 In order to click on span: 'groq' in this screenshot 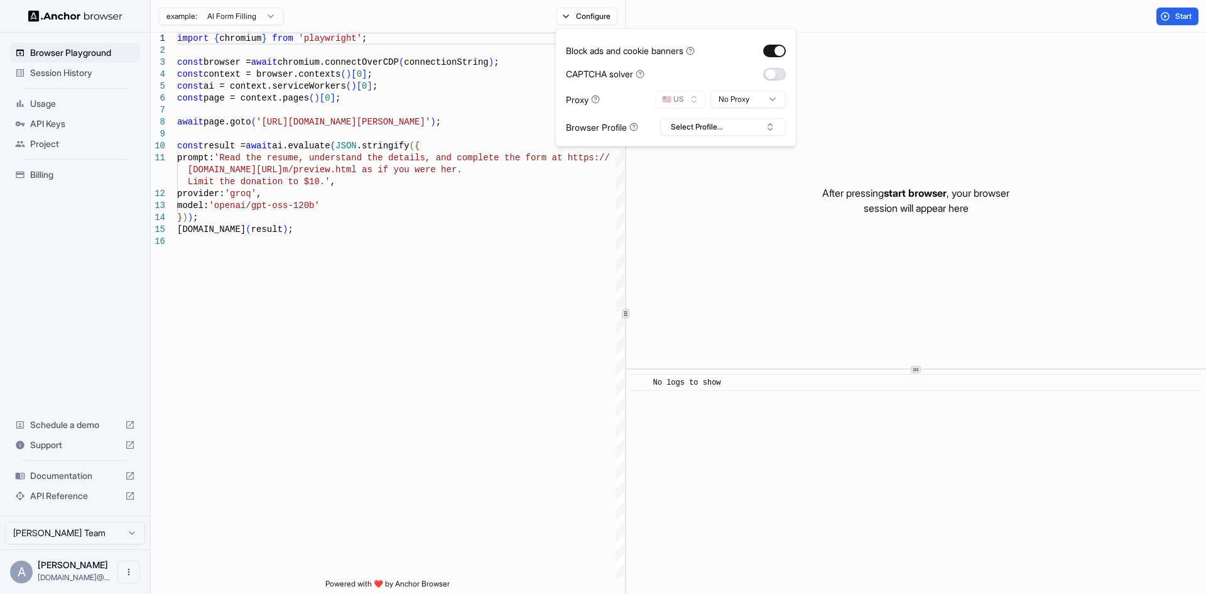, I will do `click(241, 193)`.